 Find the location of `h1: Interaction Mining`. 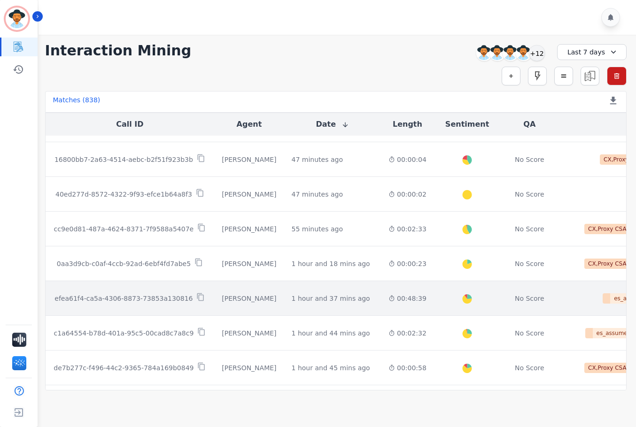

h1: Interaction Mining is located at coordinates (118, 51).